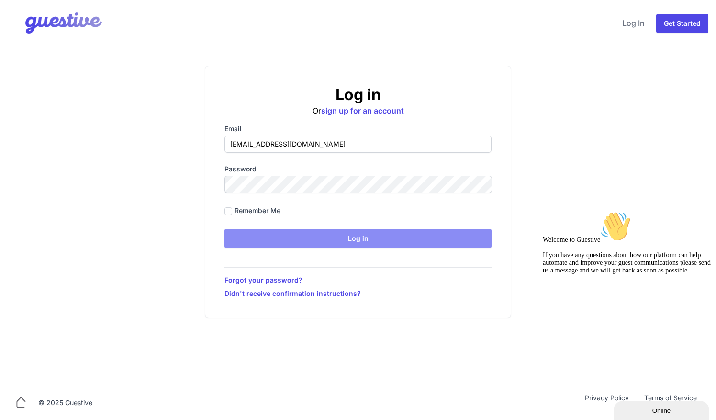  I want to click on div: Or, so click(358, 101).